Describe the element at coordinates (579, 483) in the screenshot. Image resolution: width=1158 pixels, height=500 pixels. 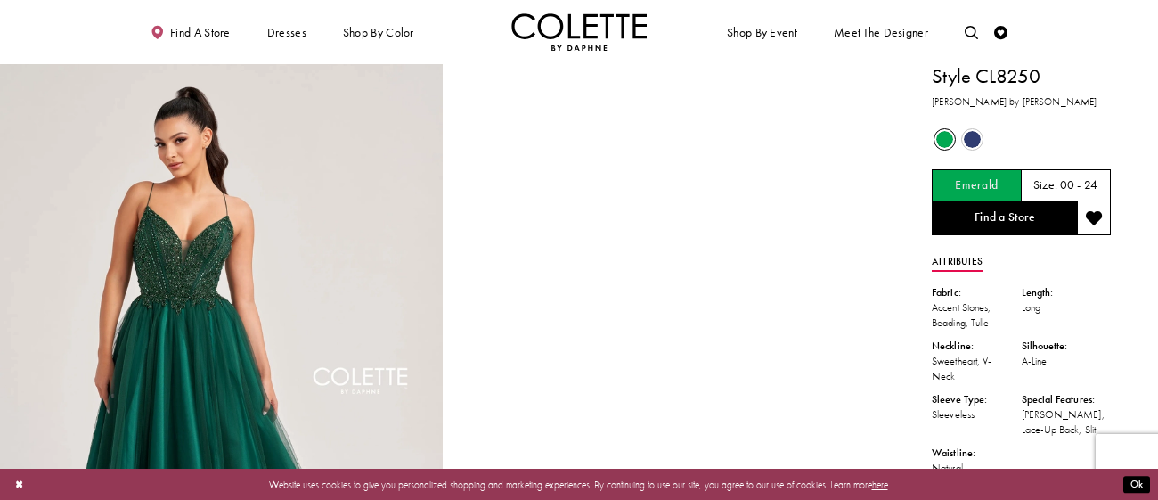
I see `p: Website uses cookies to give you personalized shopping and marketing experiences. By continuing t...` at that location.